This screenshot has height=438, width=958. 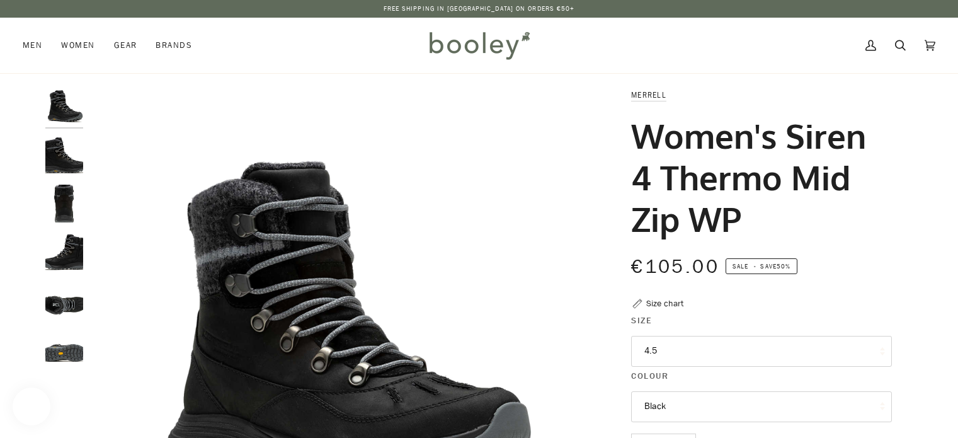 What do you see at coordinates (77, 45) in the screenshot?
I see `a: Women` at bounding box center [77, 45].